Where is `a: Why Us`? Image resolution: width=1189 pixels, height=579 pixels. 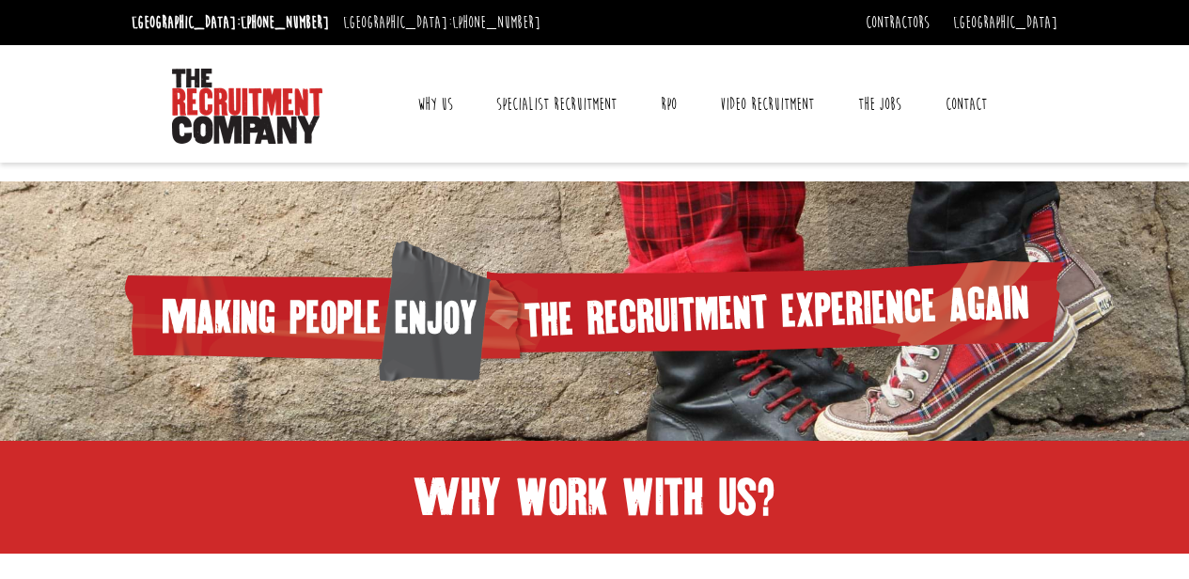
a: Why Us is located at coordinates (435, 104).